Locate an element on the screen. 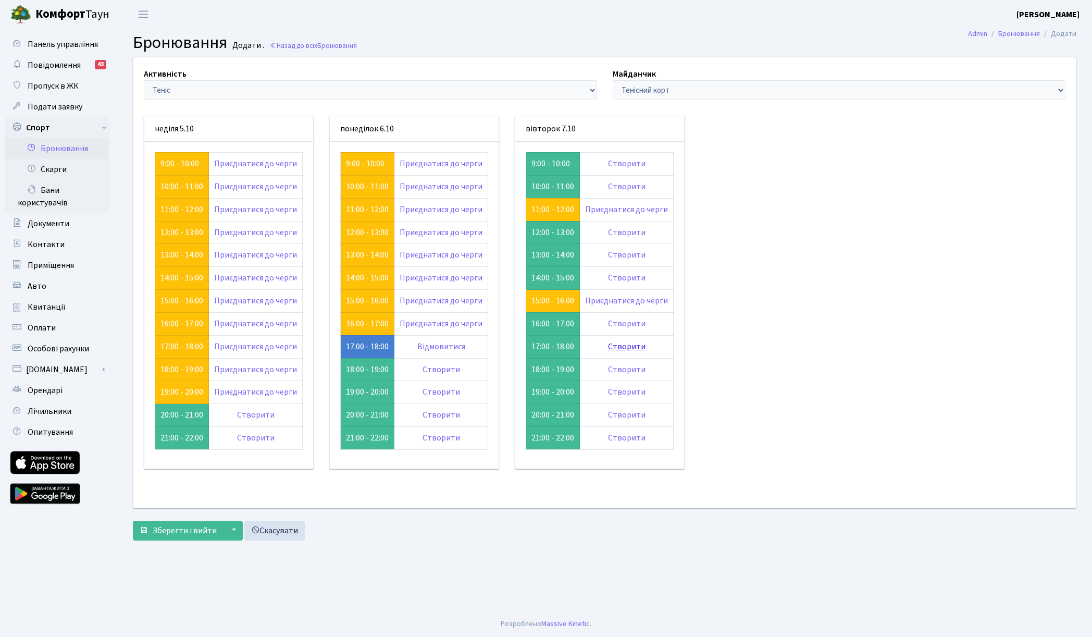 This screenshot has height=637, width=1092. a: 12:00 - 13:00 is located at coordinates (367, 232).